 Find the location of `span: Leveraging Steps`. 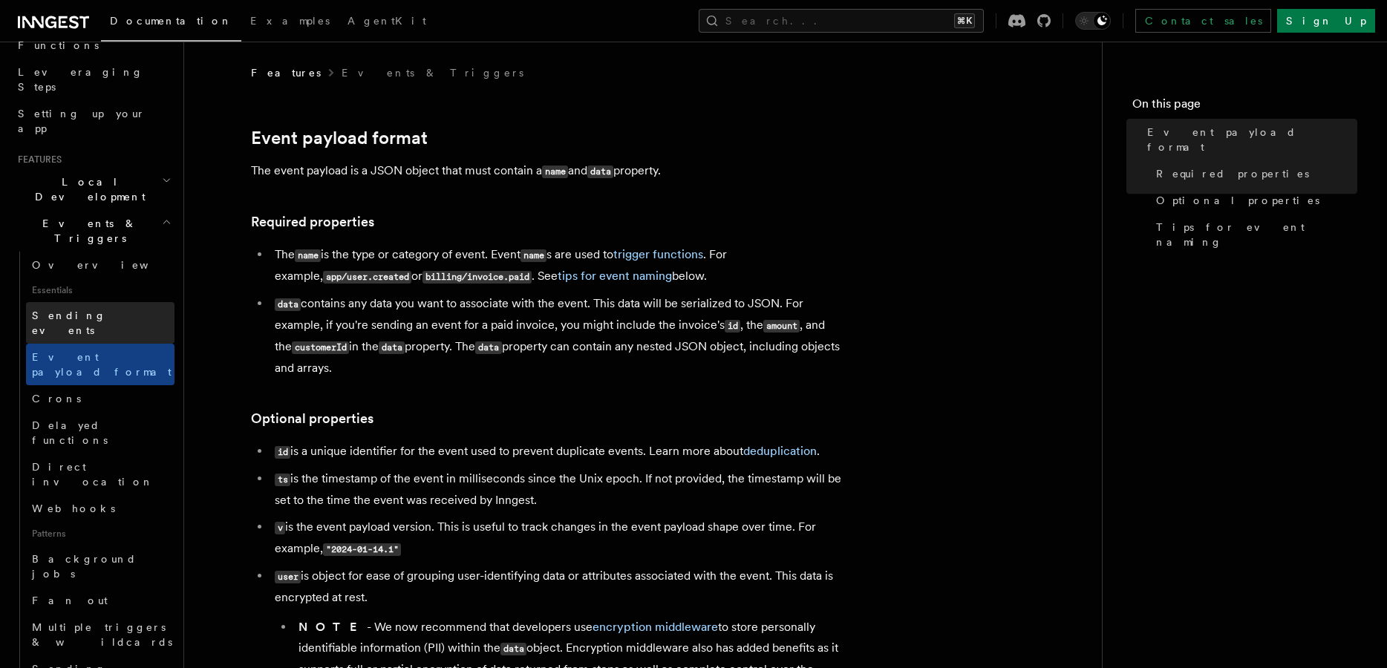

span: Leveraging Steps is located at coordinates (80, 79).